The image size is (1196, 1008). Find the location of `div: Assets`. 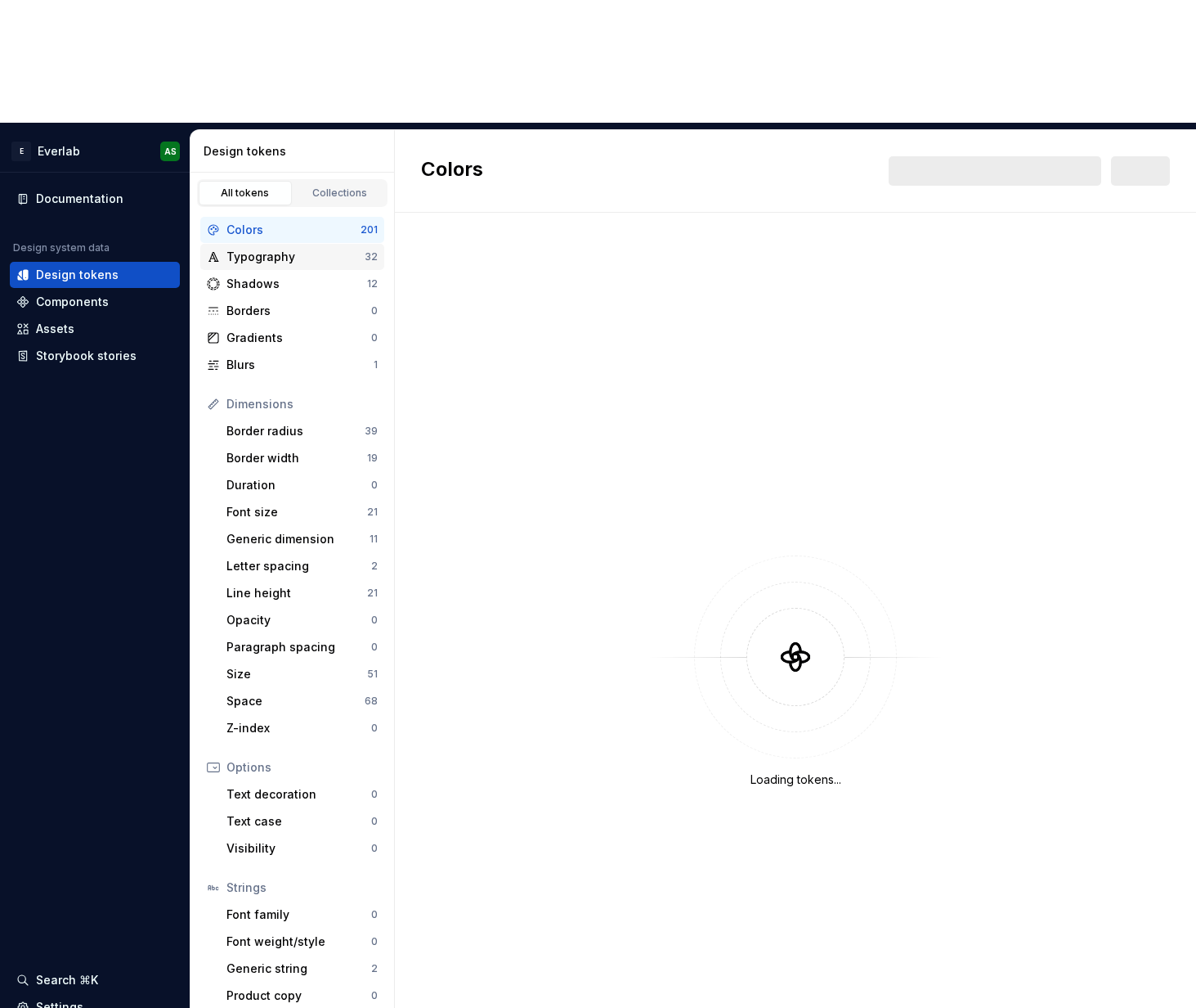

div: Assets is located at coordinates (55, 329).